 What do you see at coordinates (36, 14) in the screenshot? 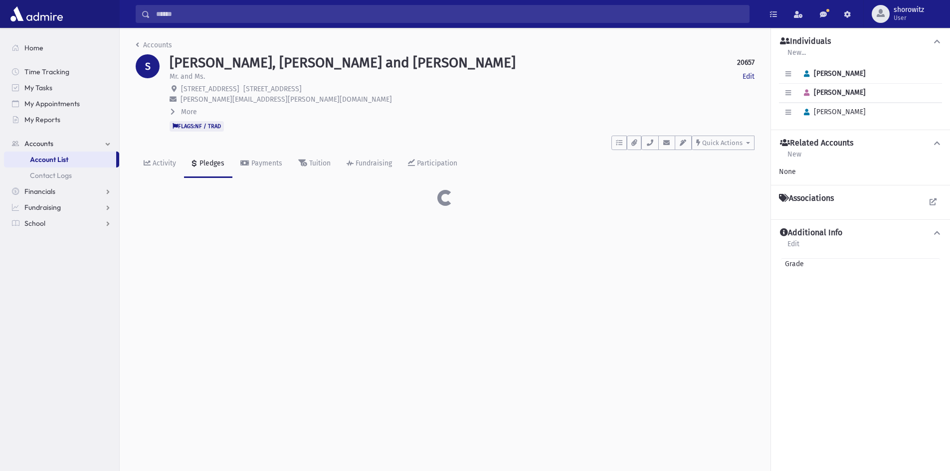
I see `img: AdmirePro` at bounding box center [36, 14].